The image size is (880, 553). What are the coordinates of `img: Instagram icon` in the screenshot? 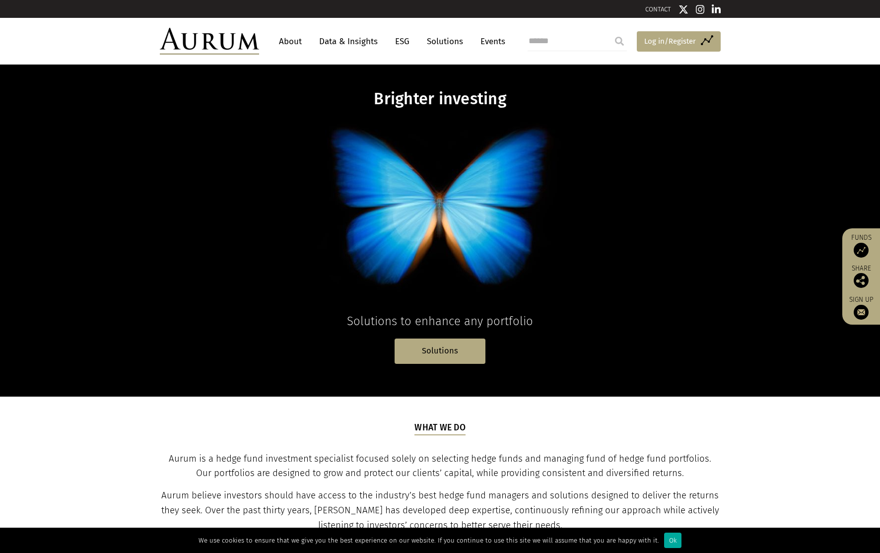 It's located at (700, 9).